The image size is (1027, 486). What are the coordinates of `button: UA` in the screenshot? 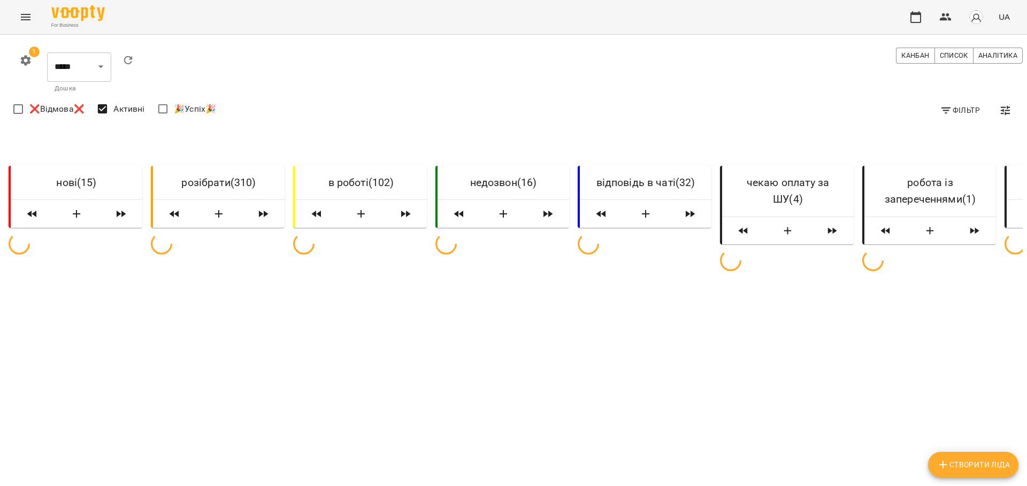 It's located at (1004, 17).